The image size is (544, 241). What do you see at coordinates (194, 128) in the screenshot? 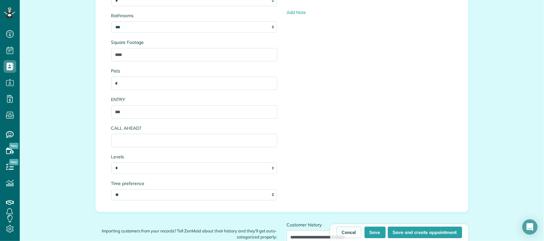
I see `label: CALL AHEAD?` at bounding box center [194, 128].